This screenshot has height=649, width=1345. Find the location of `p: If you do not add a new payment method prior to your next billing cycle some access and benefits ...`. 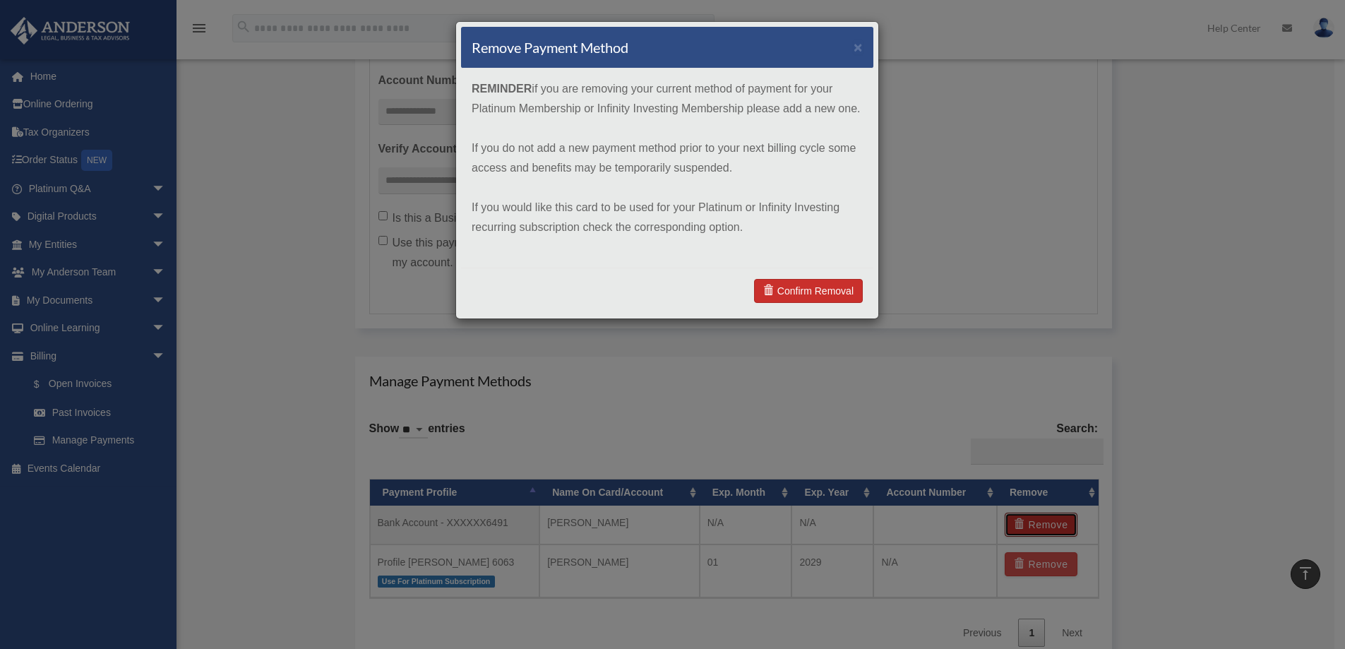

p: If you do not add a new payment method prior to your next billing cycle some access and benefits ... is located at coordinates (667, 158).